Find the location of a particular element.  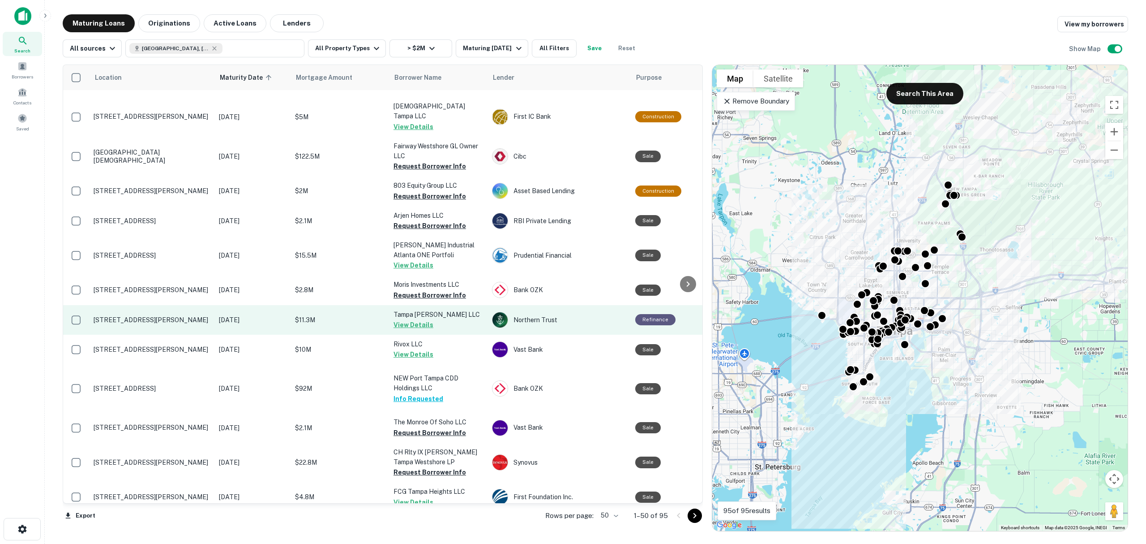

div: Asset Based Lending is located at coordinates (559, 191).